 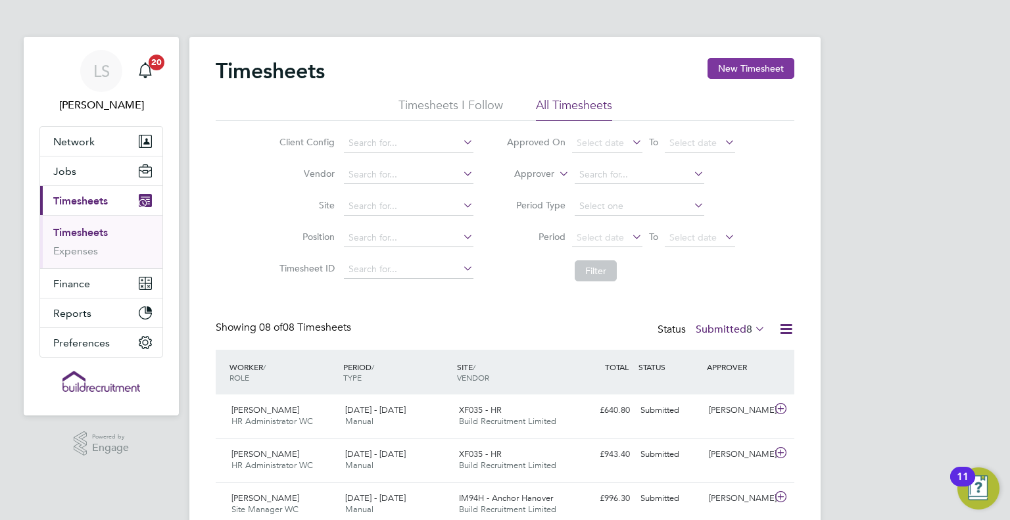 I want to click on li: Timesheets I Follow, so click(x=450, y=109).